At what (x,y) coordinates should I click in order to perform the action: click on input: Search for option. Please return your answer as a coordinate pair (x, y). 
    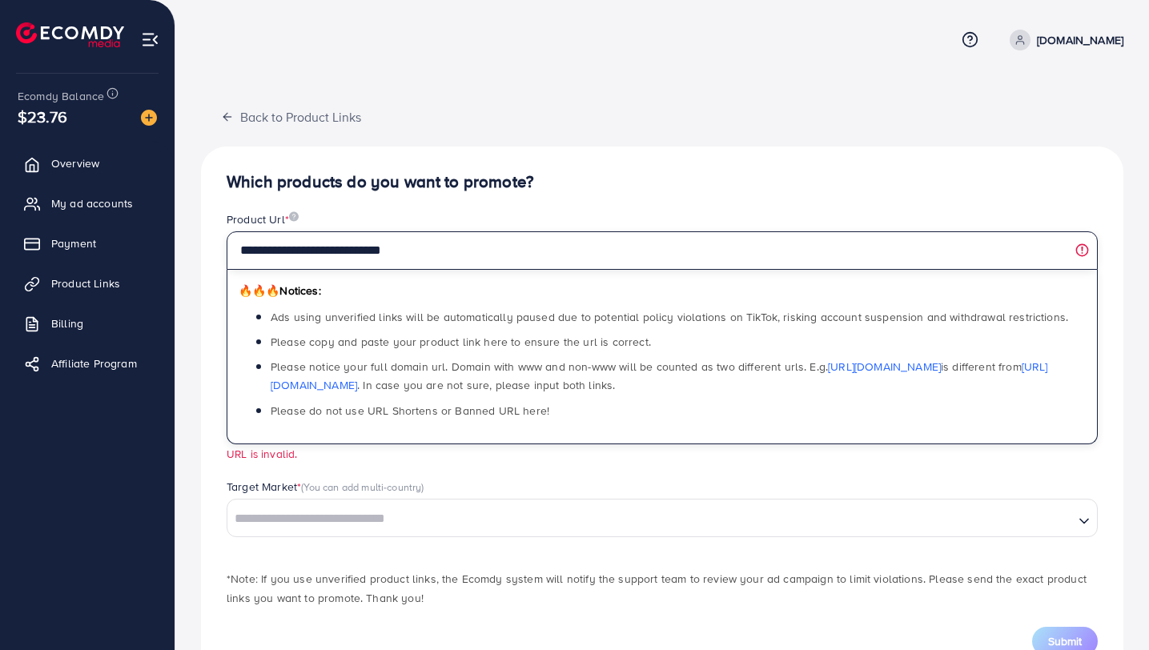
    Looking at the image, I should click on (650, 519).